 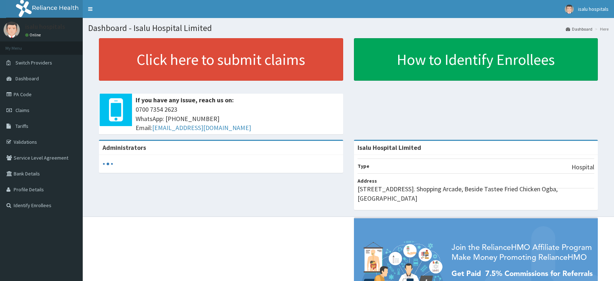 What do you see at coordinates (601, 29) in the screenshot?
I see `li: Here` at bounding box center [601, 29].